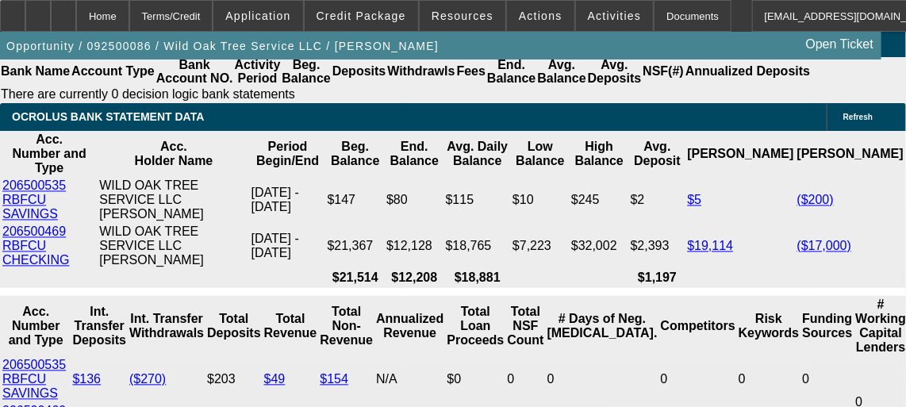 Image resolution: width=906 pixels, height=407 pixels. I want to click on th: Annualized Deposits, so click(747, 72).